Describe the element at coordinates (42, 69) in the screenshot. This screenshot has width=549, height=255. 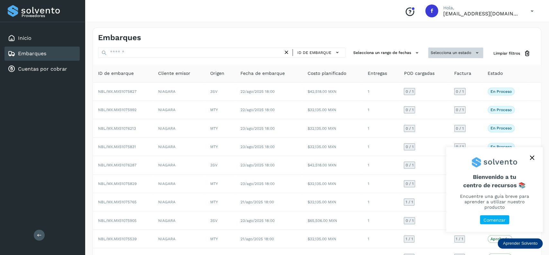
I see `a: Cuentas por cobrar` at that location.